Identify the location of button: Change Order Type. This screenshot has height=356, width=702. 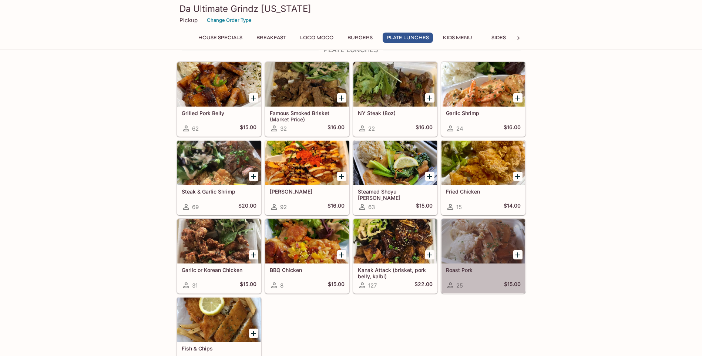
(229, 20).